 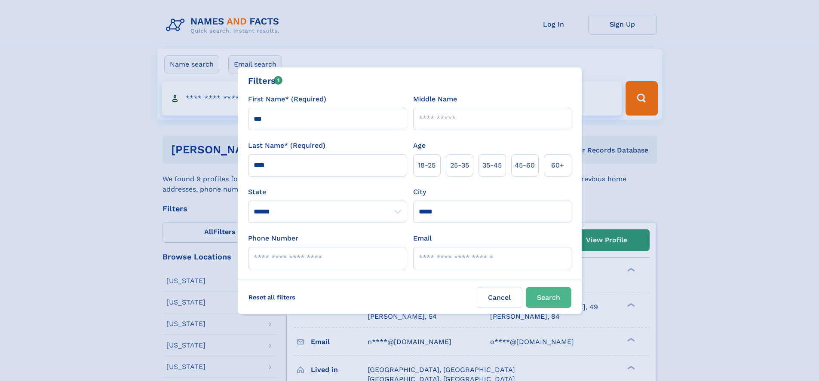 I want to click on label: Reset all filters, so click(x=272, y=297).